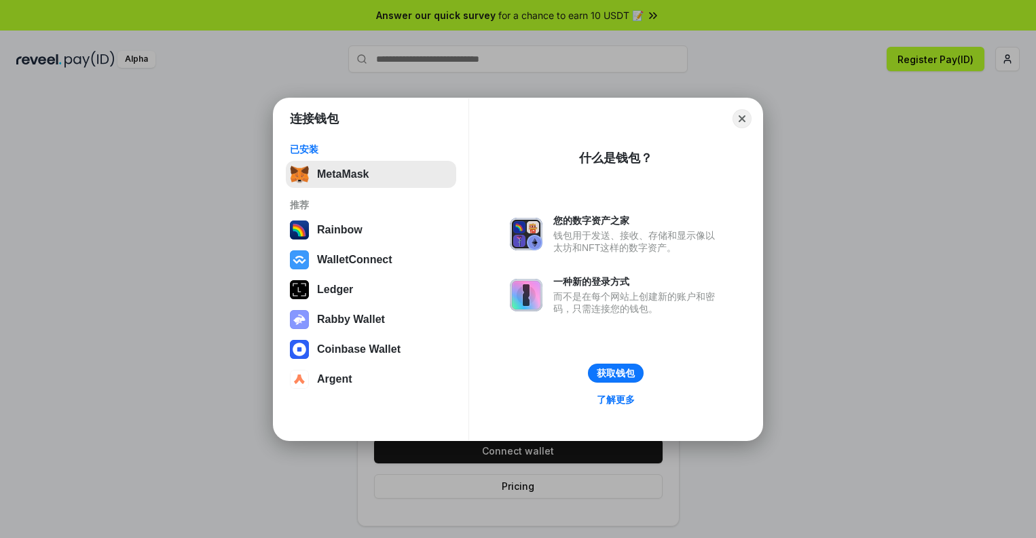 This screenshot has width=1036, height=538. I want to click on div: 已安装, so click(371, 149).